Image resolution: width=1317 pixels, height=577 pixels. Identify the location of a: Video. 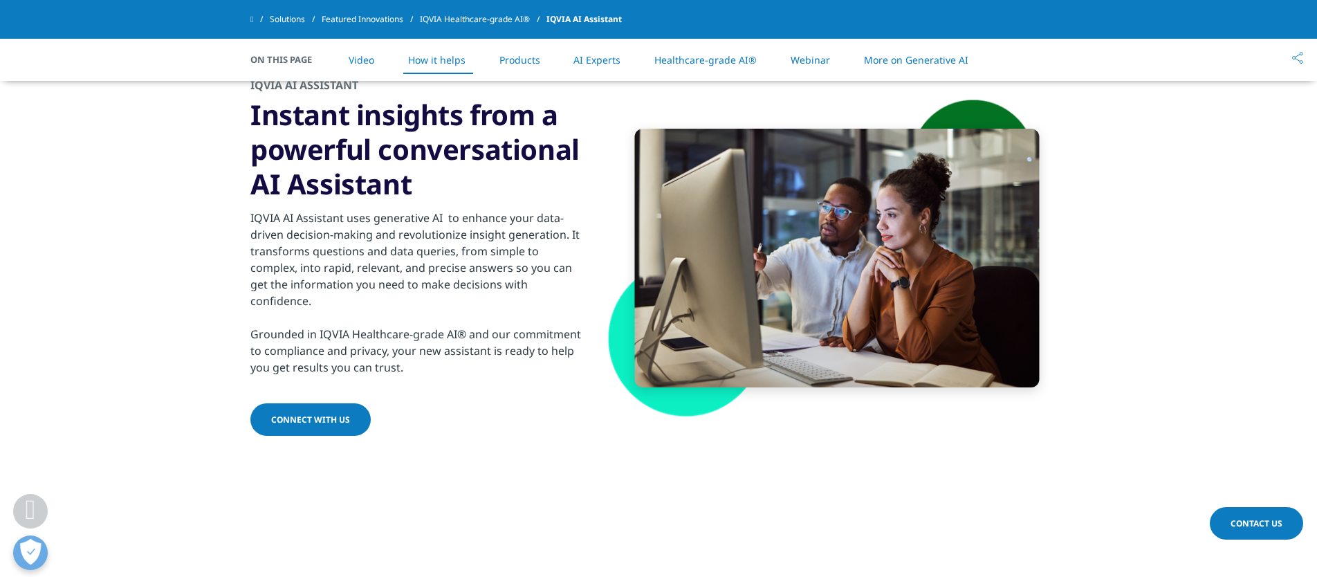
(361, 59).